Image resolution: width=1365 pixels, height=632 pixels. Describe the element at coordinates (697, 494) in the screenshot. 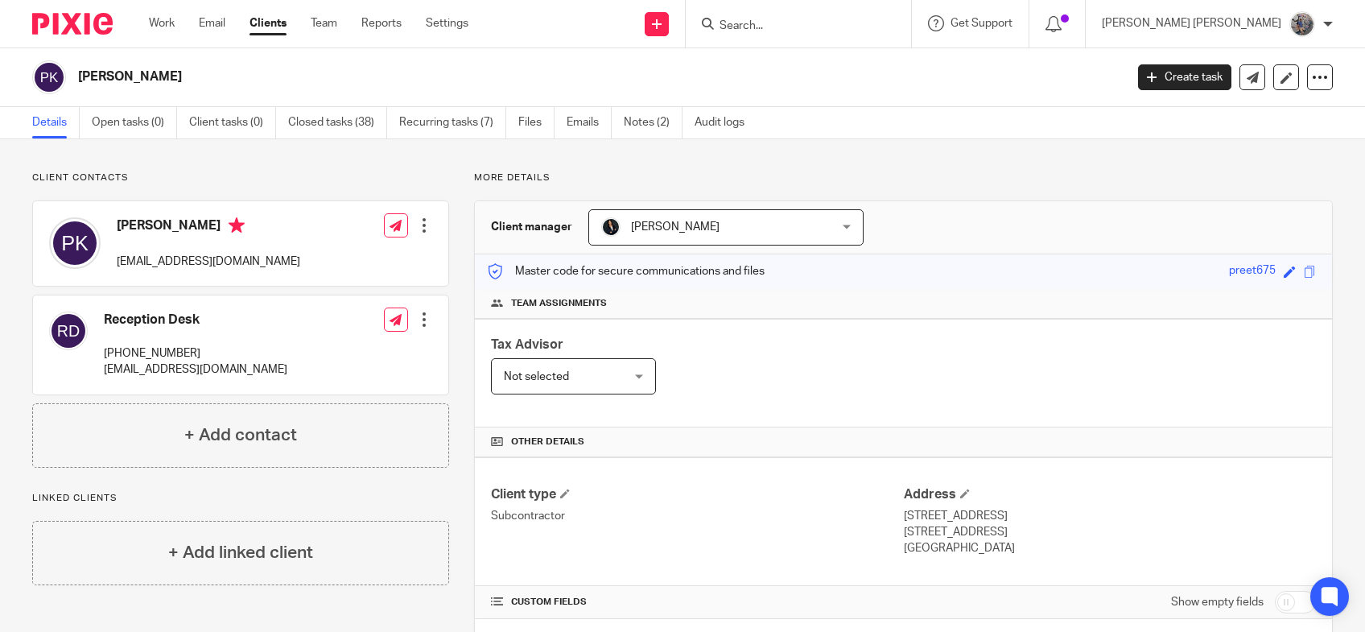

I see `h4: Client type` at that location.